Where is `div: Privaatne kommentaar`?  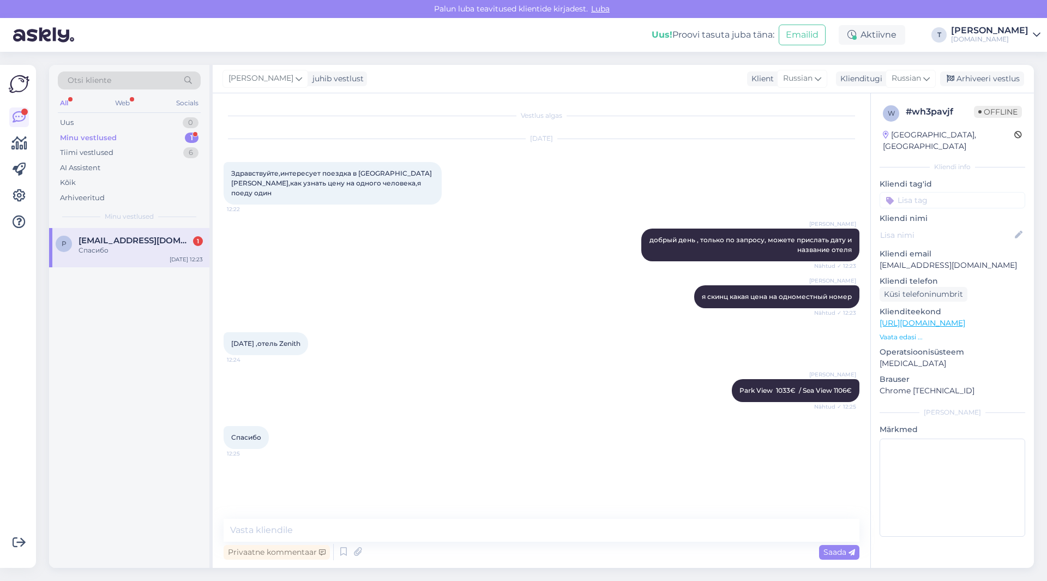 div: Privaatne kommentaar is located at coordinates (276, 552).